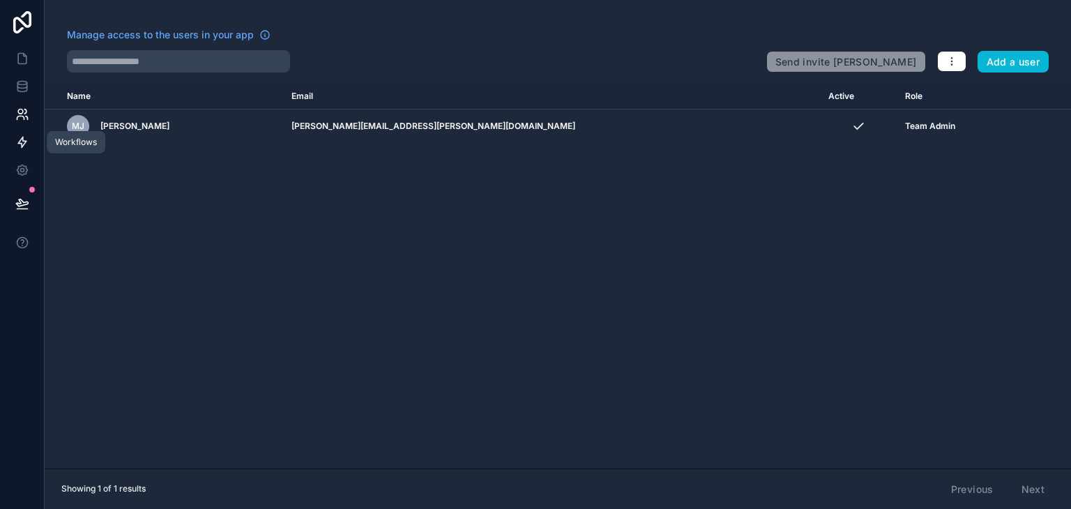  I want to click on th: Email, so click(552, 96).